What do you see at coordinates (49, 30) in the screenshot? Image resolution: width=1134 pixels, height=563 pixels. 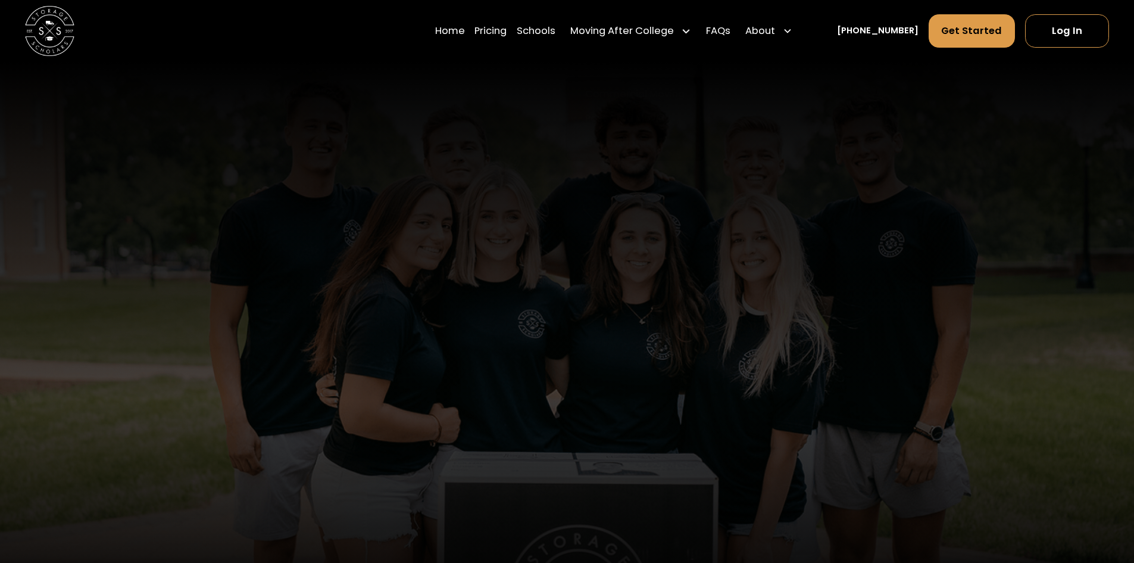 I see `a: home` at bounding box center [49, 30].